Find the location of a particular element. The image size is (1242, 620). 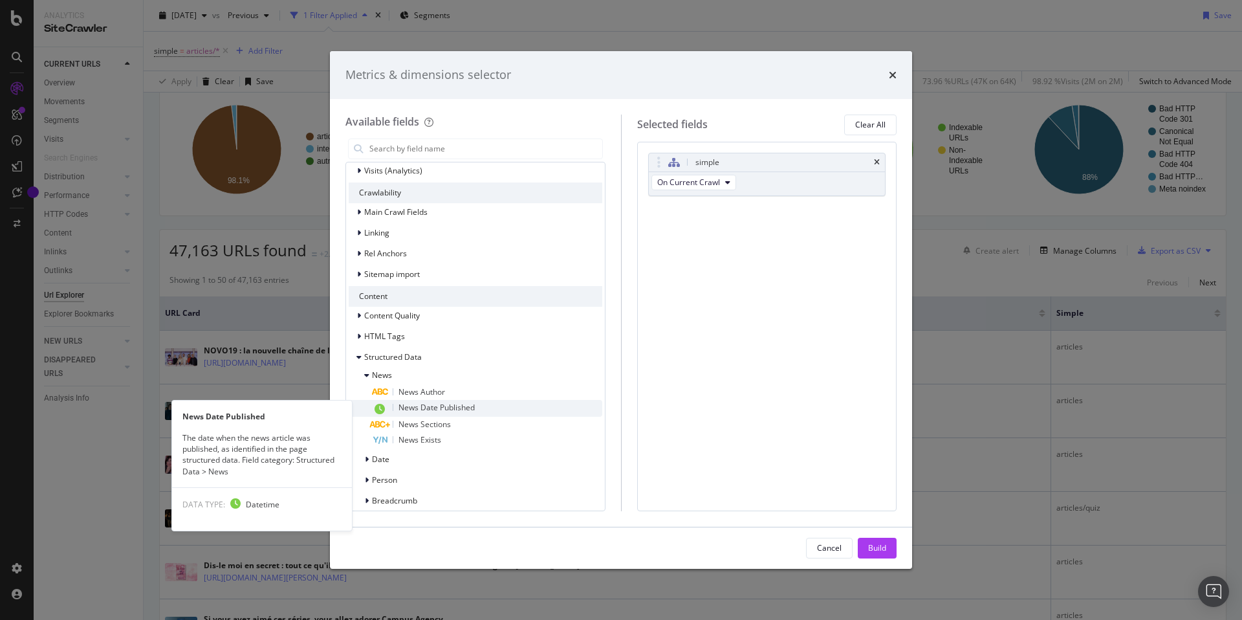

span: Content Quality is located at coordinates (392, 315).